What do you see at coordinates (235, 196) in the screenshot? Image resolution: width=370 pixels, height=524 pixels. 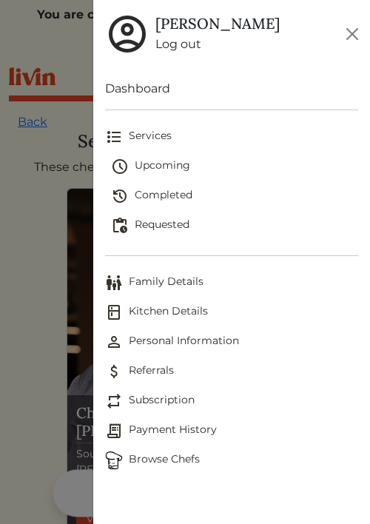 I see `a: Completed` at bounding box center [235, 196].